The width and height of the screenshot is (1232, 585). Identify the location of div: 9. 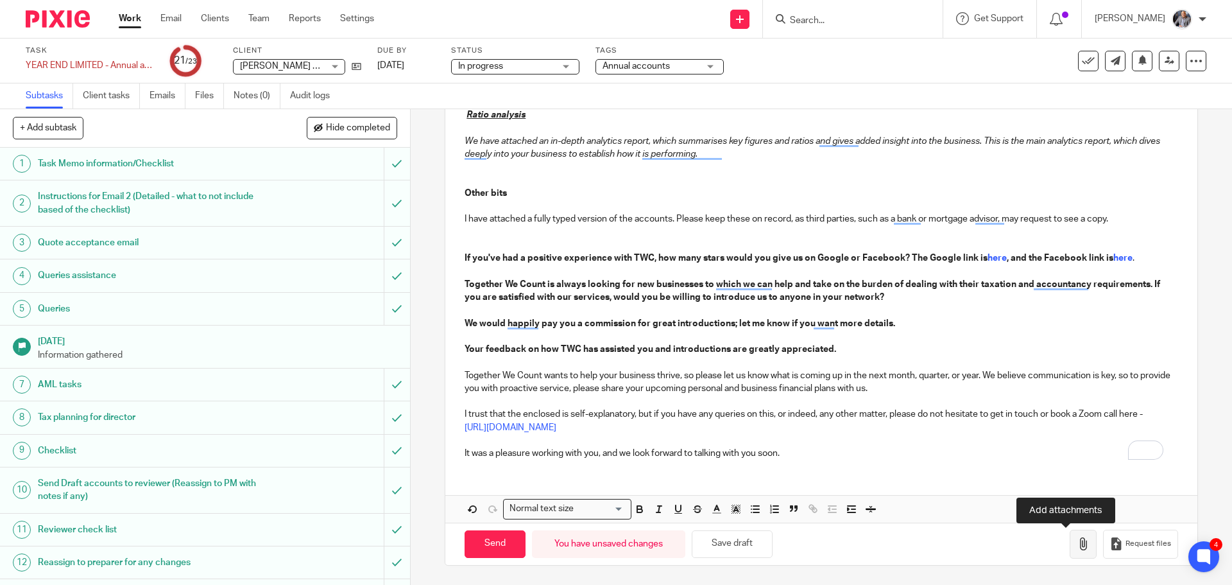
(22, 450).